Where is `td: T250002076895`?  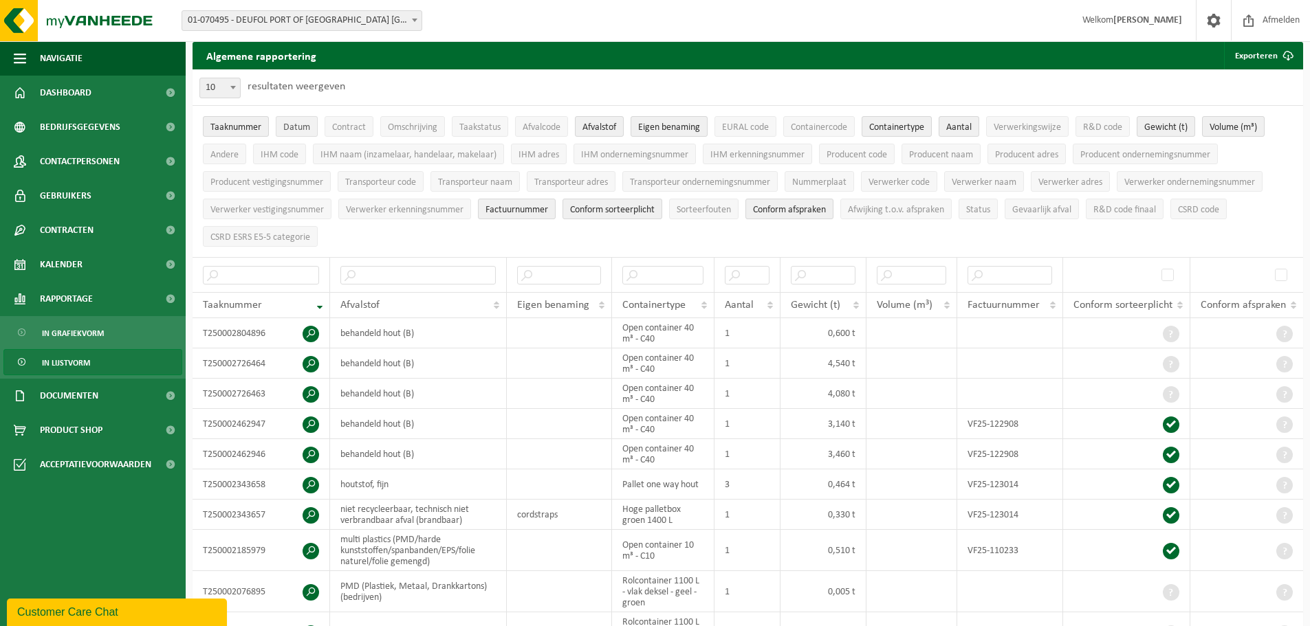
td: T250002076895 is located at coordinates (261, 592).